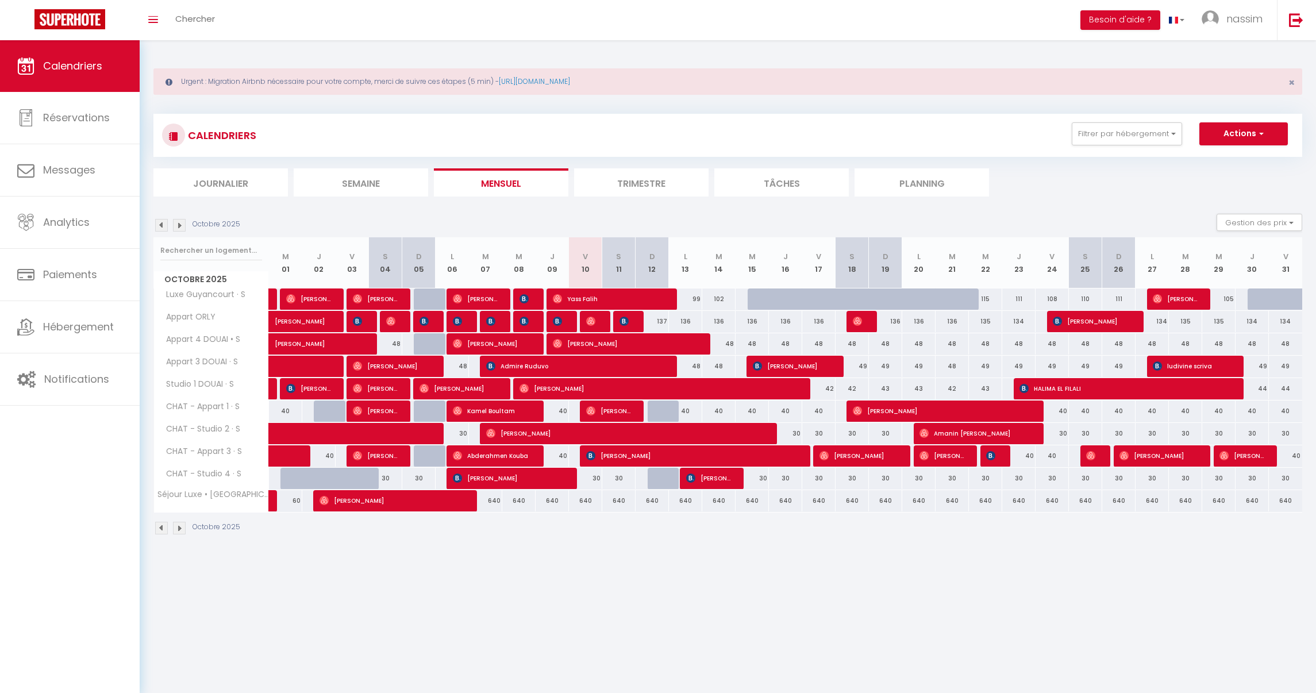  Describe the element at coordinates (1291, 83) in the screenshot. I see `button: Close` at that location.